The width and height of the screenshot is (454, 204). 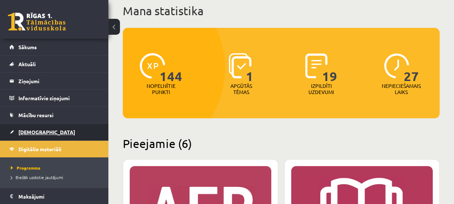 What do you see at coordinates (40, 149) in the screenshot?
I see `span: Digitālie materiāli` at bounding box center [40, 149].